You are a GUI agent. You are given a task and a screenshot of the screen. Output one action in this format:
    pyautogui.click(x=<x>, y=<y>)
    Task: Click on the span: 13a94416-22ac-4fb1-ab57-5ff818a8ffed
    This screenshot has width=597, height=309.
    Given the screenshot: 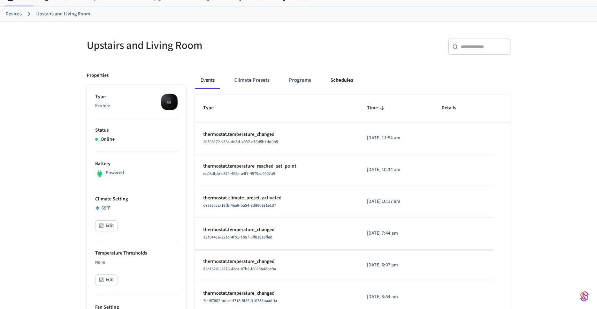 What is the action you would take?
    pyautogui.click(x=238, y=237)
    